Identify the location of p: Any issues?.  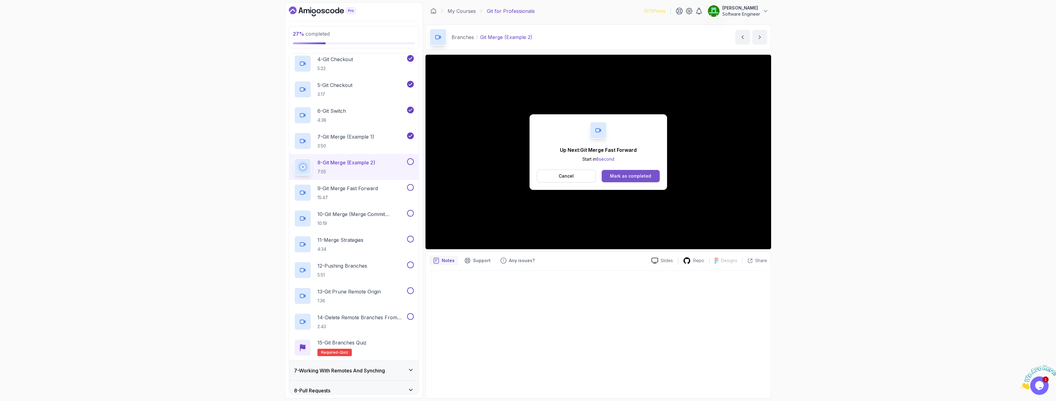
(522, 260).